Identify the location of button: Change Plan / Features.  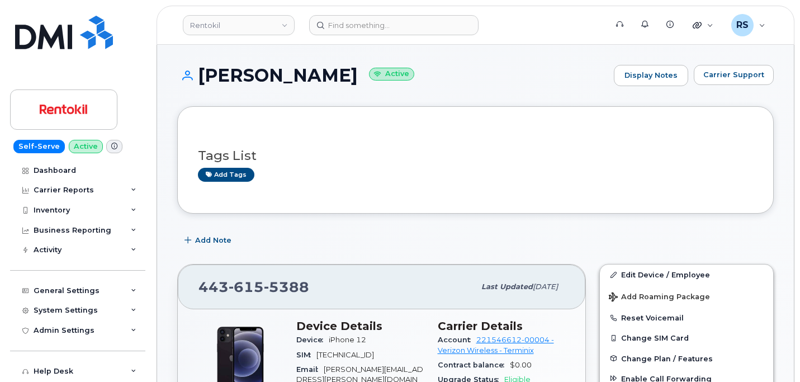
(687, 358).